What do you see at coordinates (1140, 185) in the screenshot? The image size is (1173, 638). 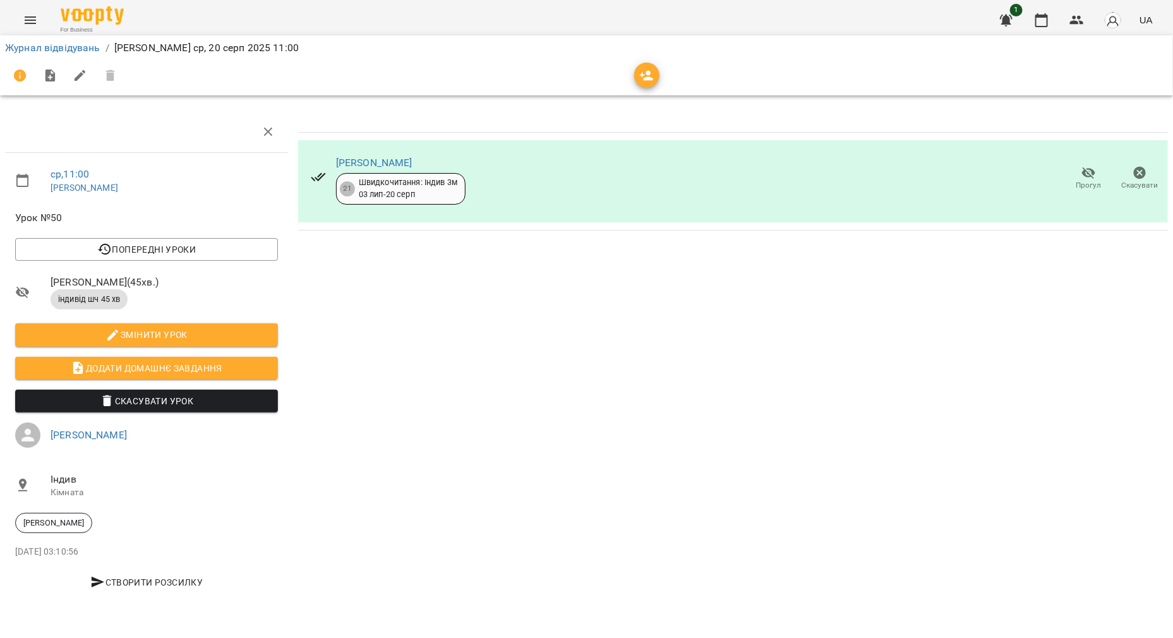 I see `span: Скасувати` at bounding box center [1140, 185].